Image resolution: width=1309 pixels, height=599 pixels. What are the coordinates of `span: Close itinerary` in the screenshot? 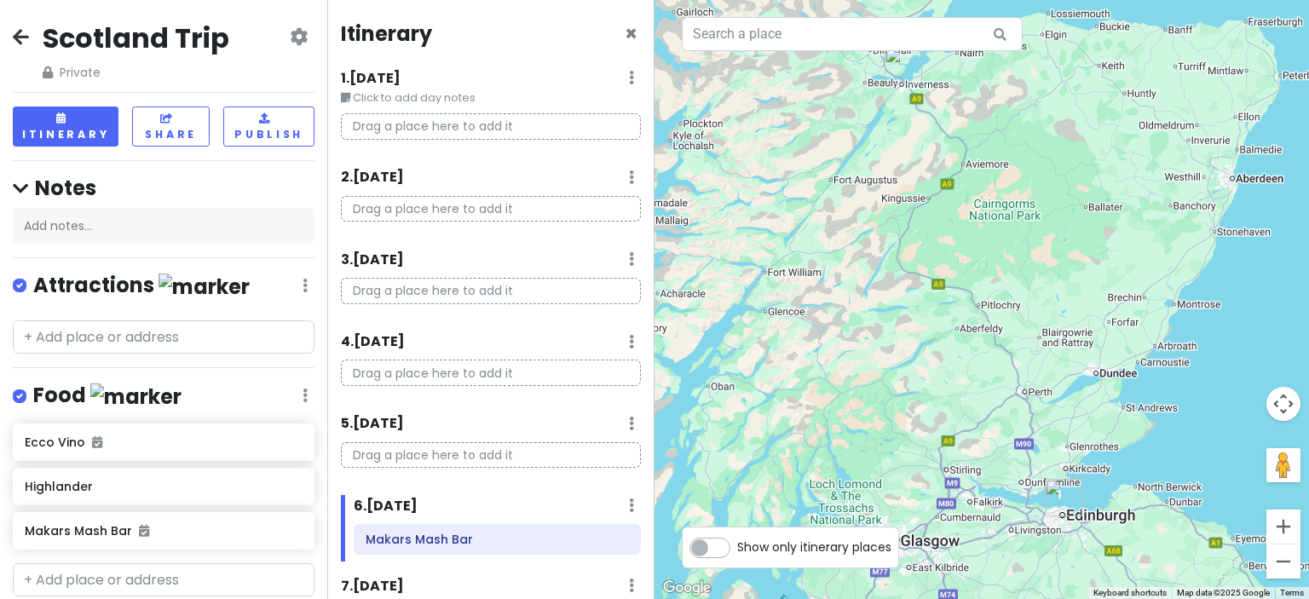 It's located at (631, 33).